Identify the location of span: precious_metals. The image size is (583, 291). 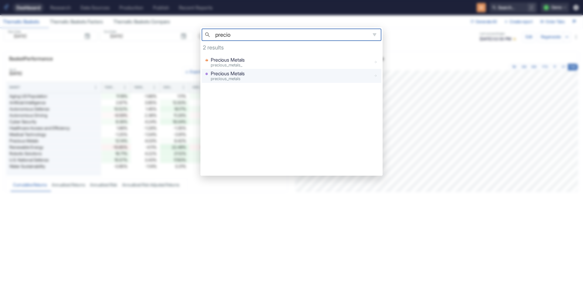
(226, 79).